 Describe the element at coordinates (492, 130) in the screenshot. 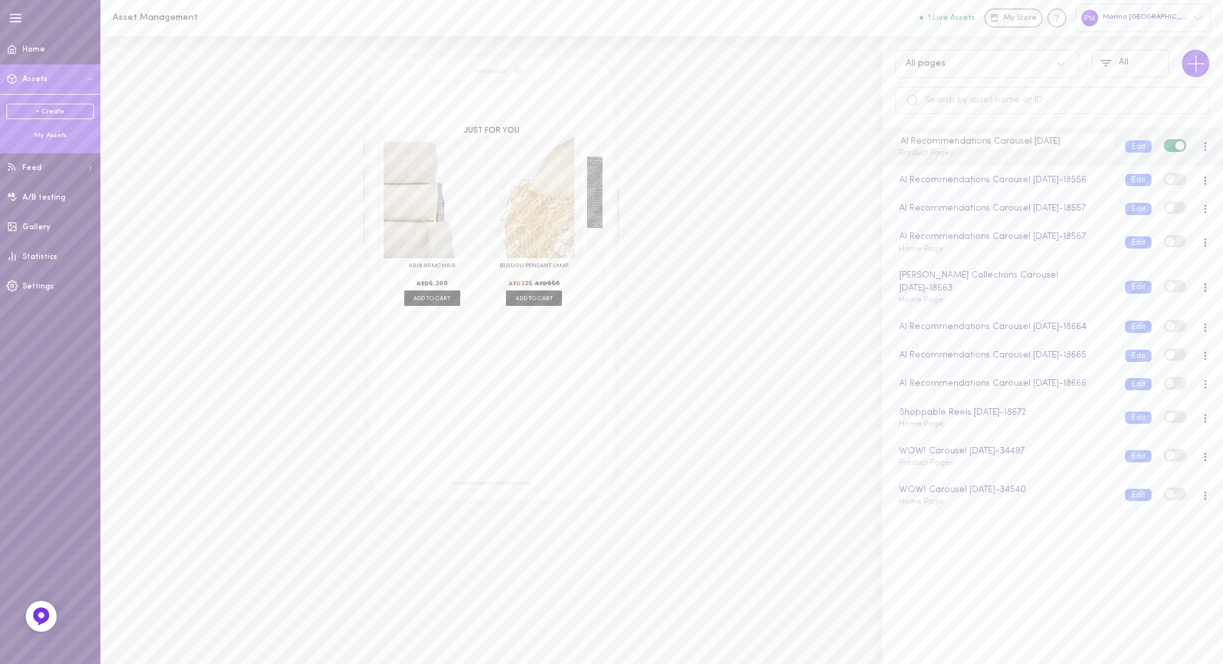

I see `h2: JUST FOR YOU` at that location.